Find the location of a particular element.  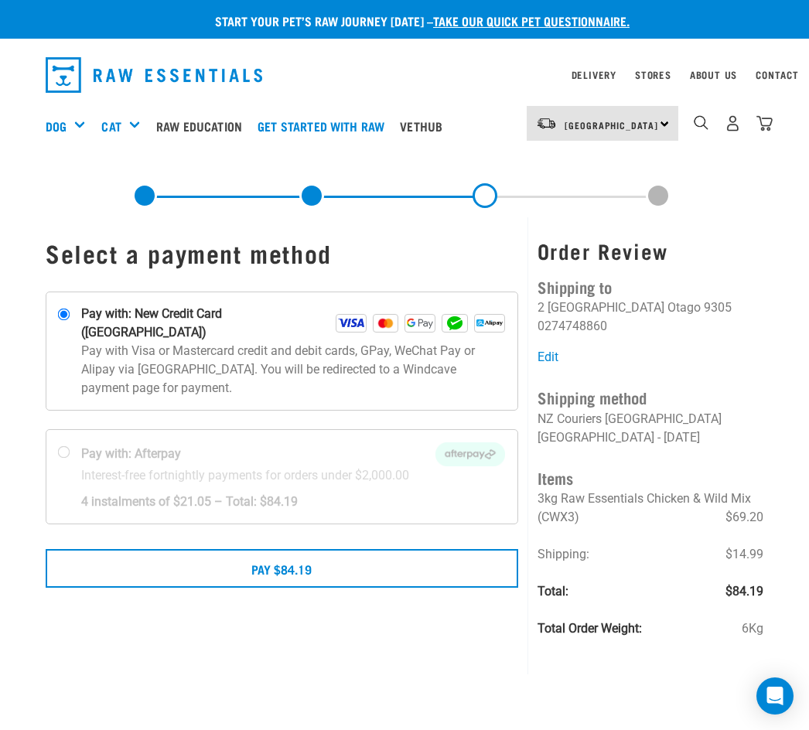

a: Raw Education is located at coordinates (203, 126).